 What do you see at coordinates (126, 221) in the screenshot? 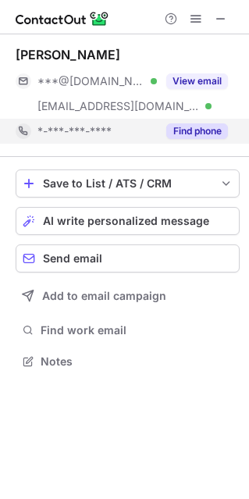
I see `span: AI write personalized message` at bounding box center [126, 221].